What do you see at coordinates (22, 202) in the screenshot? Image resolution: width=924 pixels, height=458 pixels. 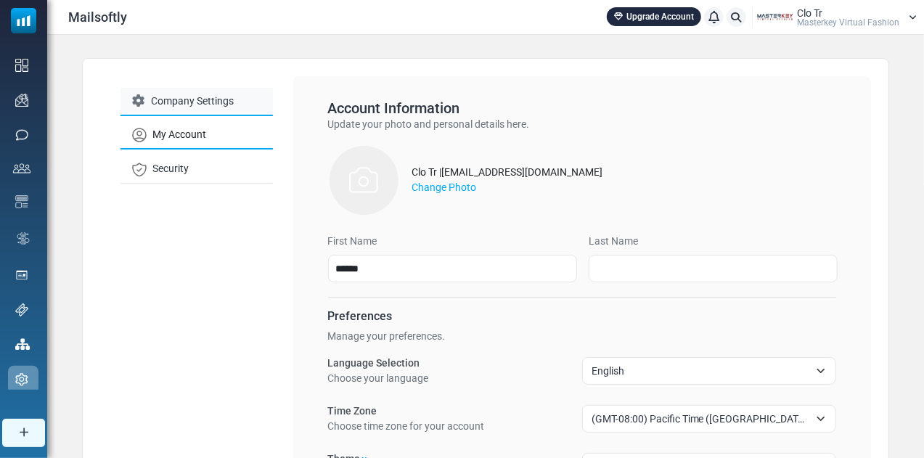 I see `img: email-templates-icon.svg` at bounding box center [22, 202].